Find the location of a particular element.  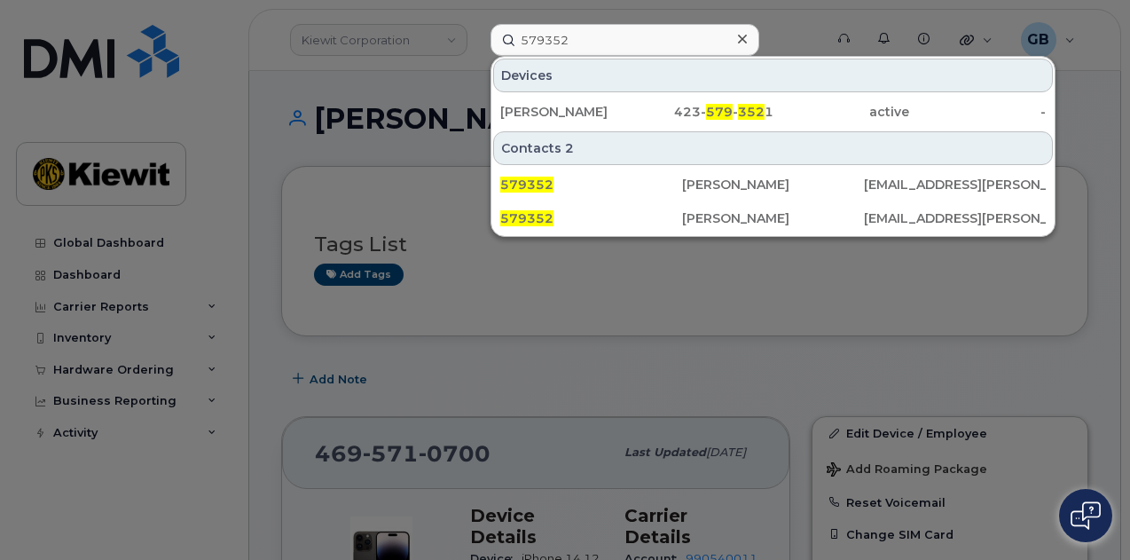

img: Open chat is located at coordinates (1086, 515).